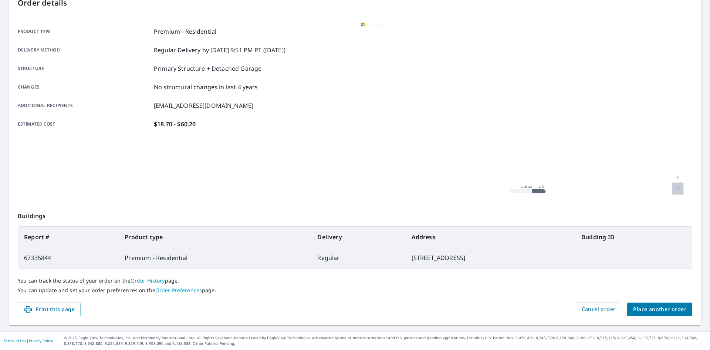 This screenshot has width=710, height=350. Describe the element at coordinates (49, 309) in the screenshot. I see `span: Print this page` at that location.